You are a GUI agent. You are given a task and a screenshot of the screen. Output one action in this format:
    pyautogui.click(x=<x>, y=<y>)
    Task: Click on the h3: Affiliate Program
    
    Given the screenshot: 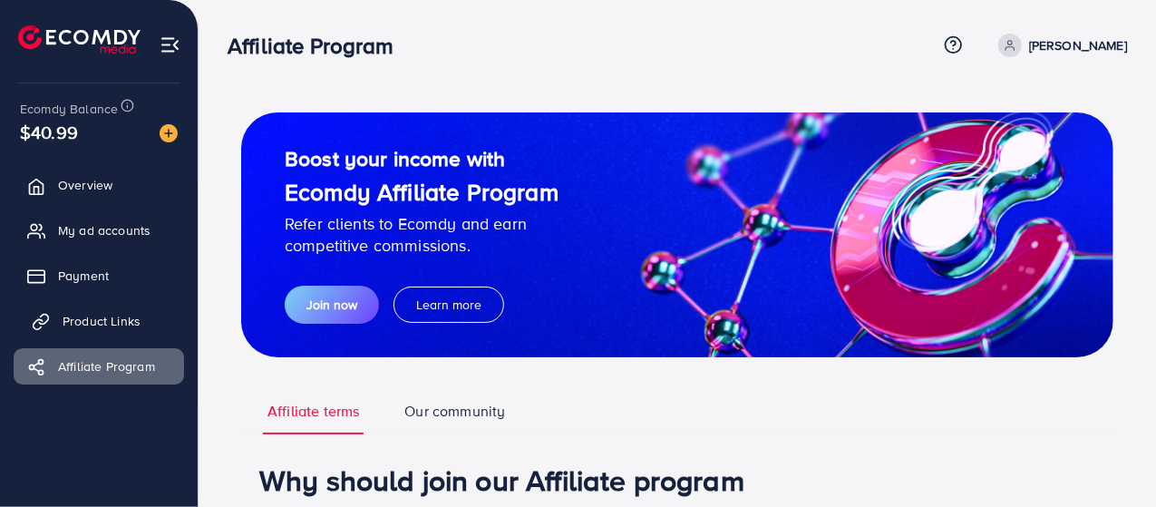 What is the action you would take?
    pyautogui.click(x=318, y=45)
    